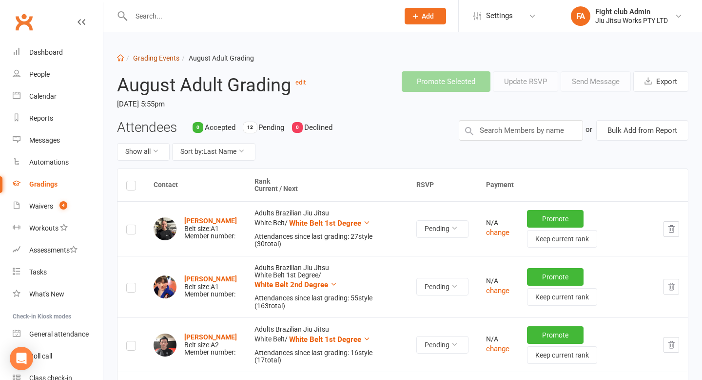 The width and height of the screenshot is (702, 380). Describe the element at coordinates (632, 12) in the screenshot. I see `div: Fight club Admin` at that location.